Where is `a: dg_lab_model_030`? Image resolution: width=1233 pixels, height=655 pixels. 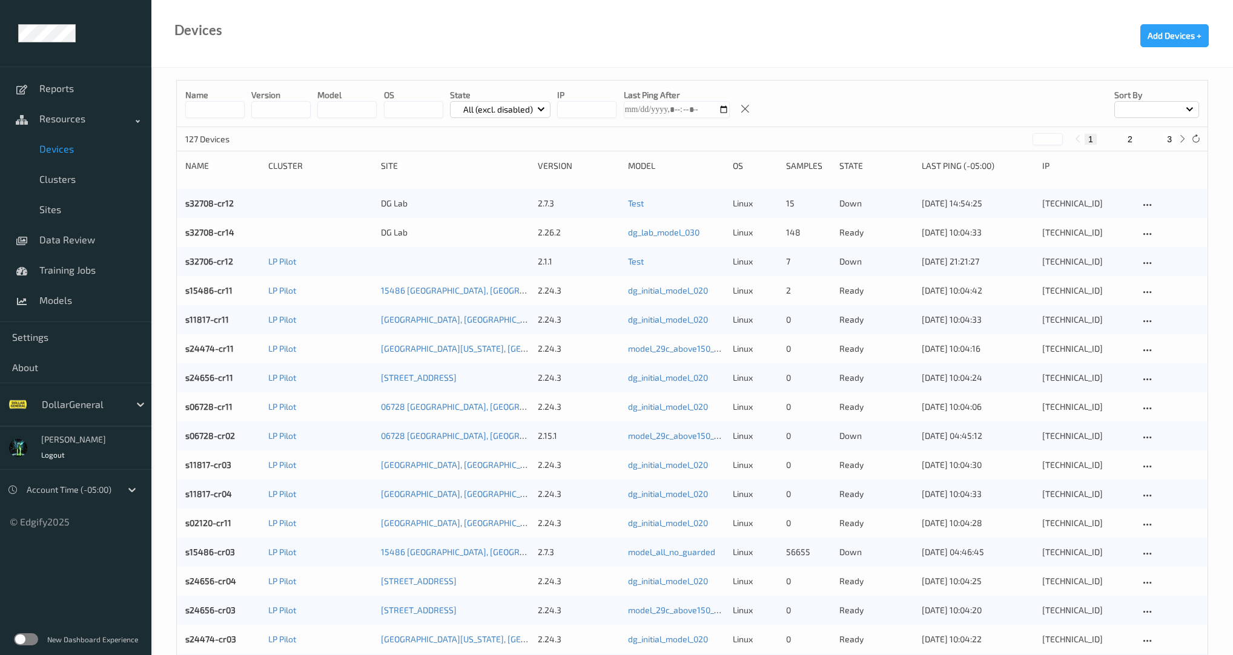 a: dg_lab_model_030 is located at coordinates (664, 232).